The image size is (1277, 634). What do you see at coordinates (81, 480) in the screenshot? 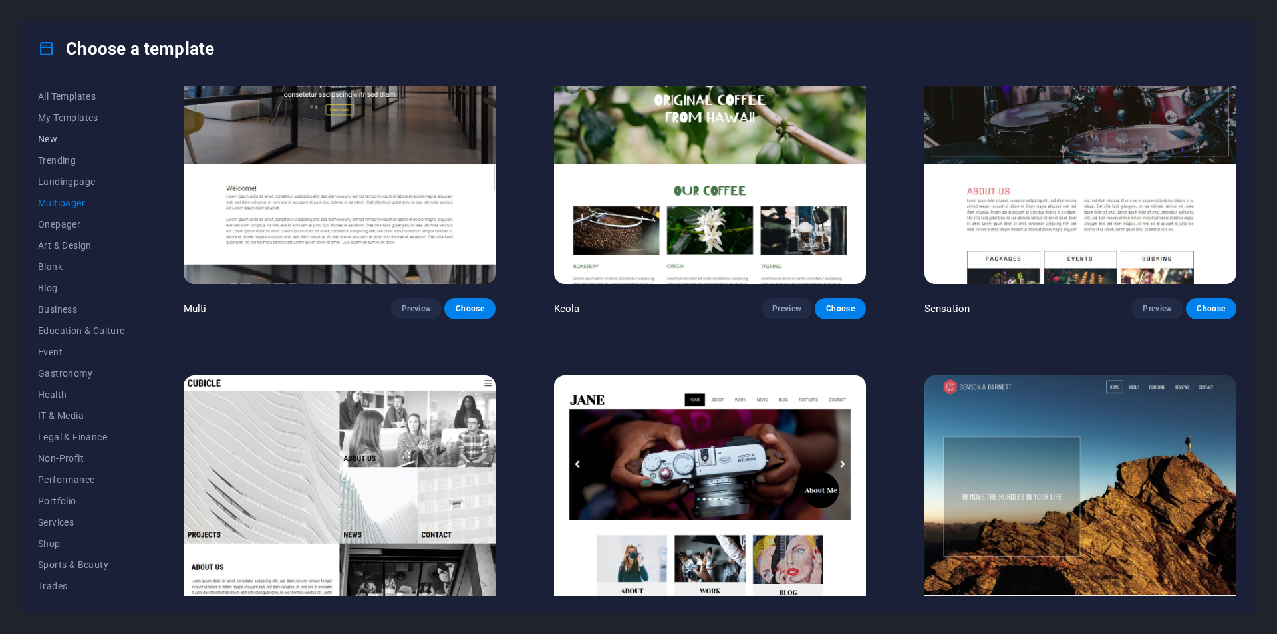
I see `span: Performance` at bounding box center [81, 480].